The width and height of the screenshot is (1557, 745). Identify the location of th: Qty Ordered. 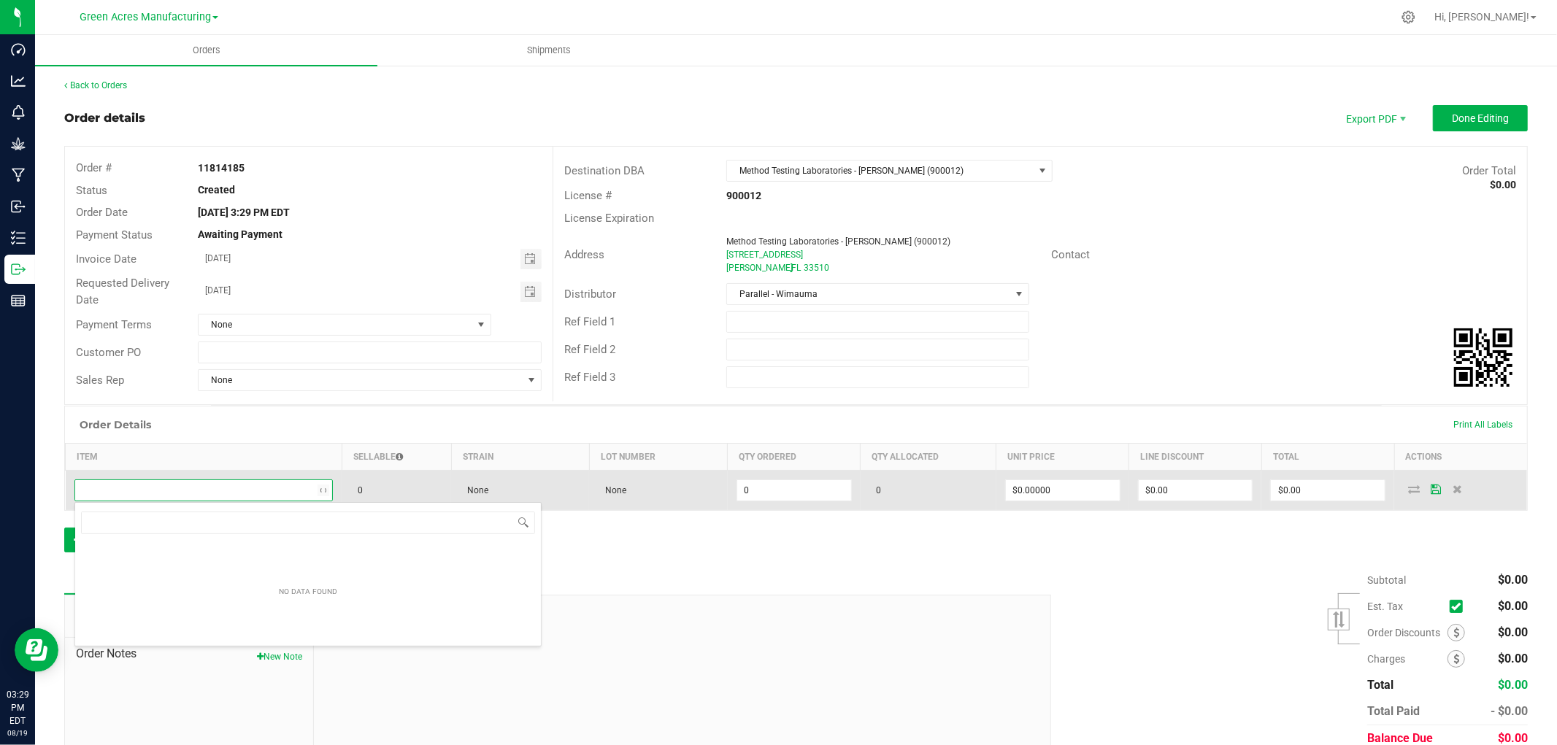
(794, 457).